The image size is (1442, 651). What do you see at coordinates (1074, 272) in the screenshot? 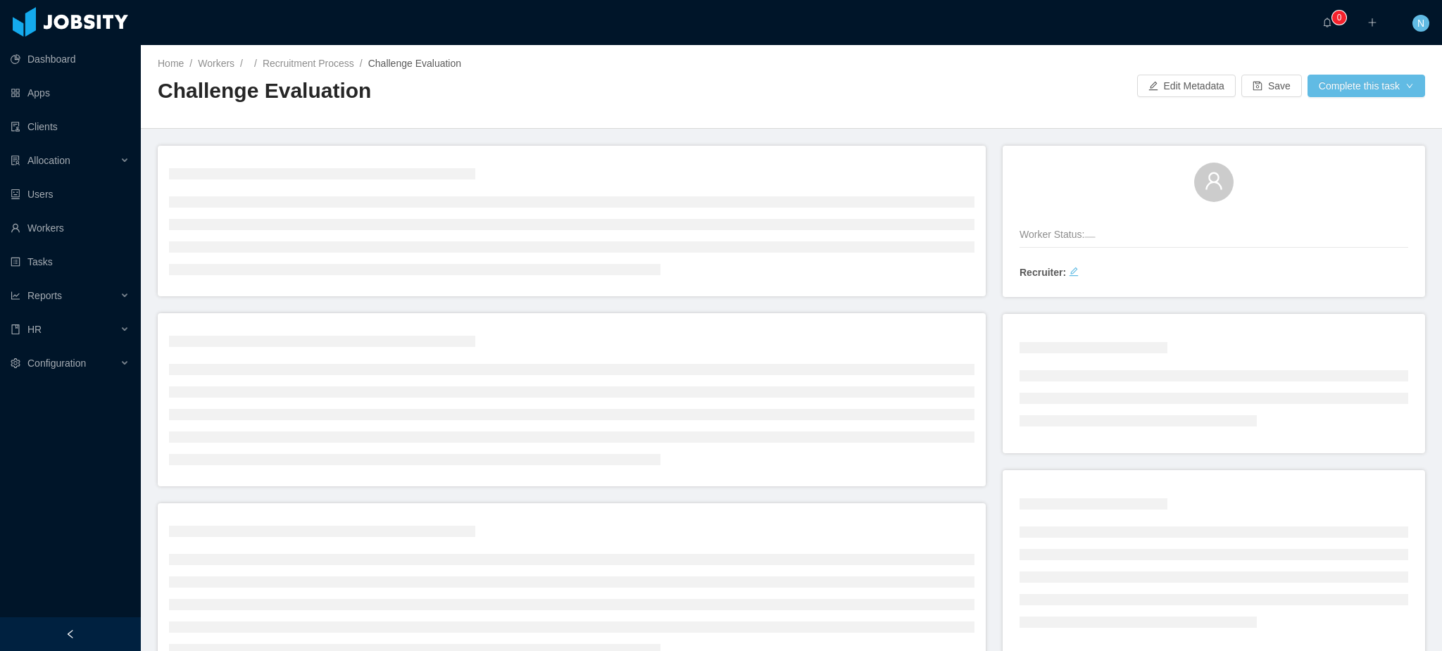
I see `i: icon: edit` at bounding box center [1074, 272].